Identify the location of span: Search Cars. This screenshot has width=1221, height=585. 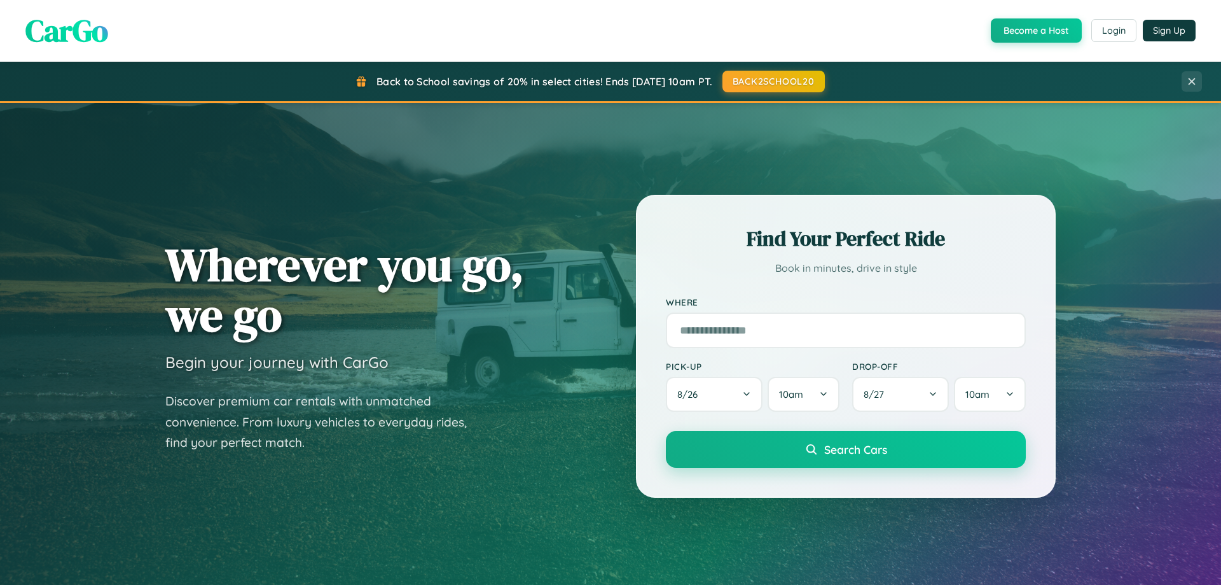
(855, 449).